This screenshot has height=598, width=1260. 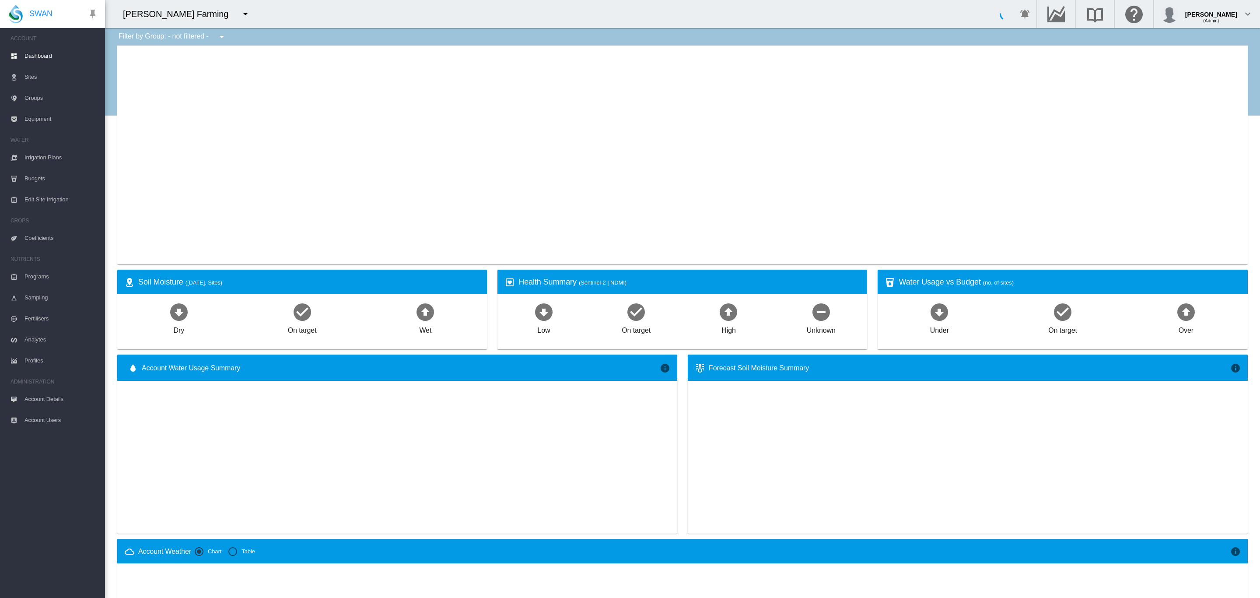 What do you see at coordinates (689, 282) in the screenshot?
I see `div: Health Summary` at bounding box center [689, 282].